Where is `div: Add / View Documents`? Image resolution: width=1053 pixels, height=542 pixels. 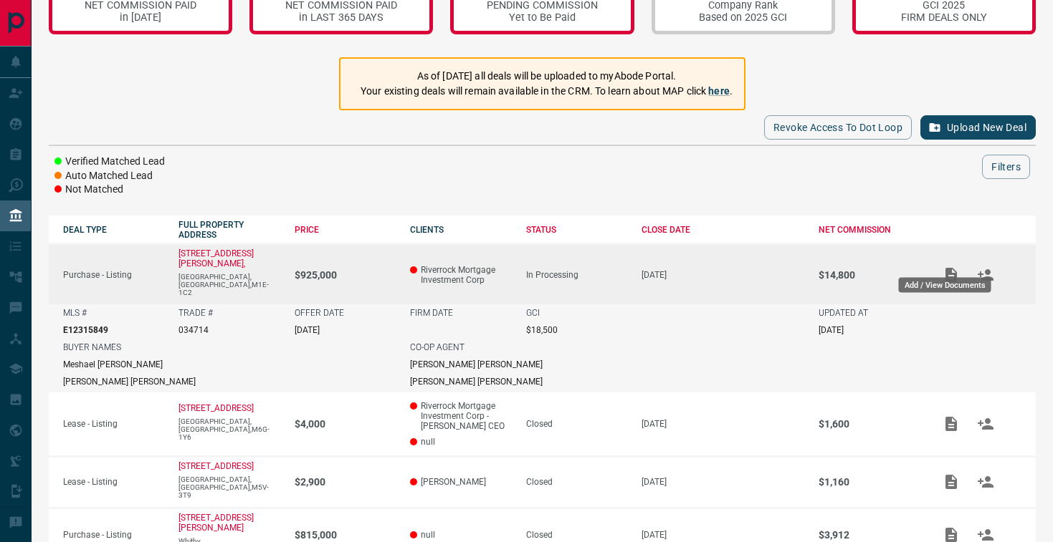 div: Add / View Documents is located at coordinates (944, 285).